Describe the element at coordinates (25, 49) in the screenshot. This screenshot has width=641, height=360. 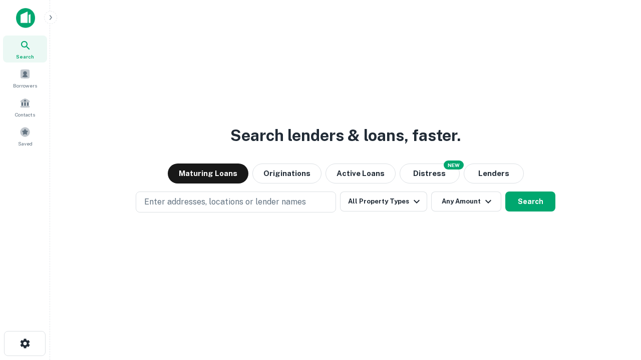
I see `a: Search` at that location.